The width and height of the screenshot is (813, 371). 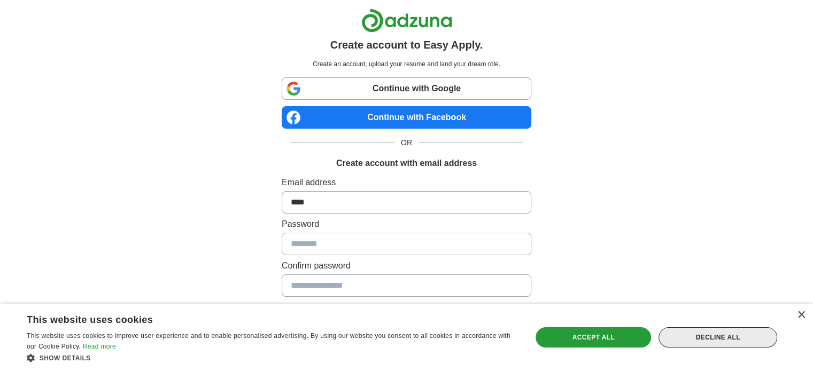 What do you see at coordinates (406, 143) in the screenshot?
I see `span: OR` at bounding box center [406, 143].